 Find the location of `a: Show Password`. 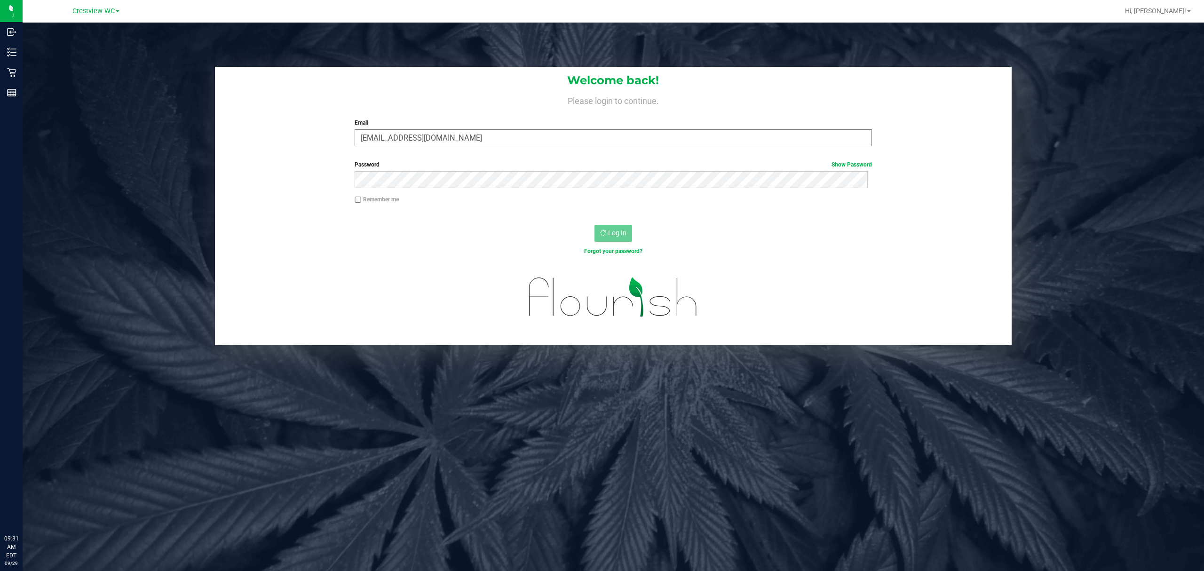

a: Show Password is located at coordinates (852, 165).